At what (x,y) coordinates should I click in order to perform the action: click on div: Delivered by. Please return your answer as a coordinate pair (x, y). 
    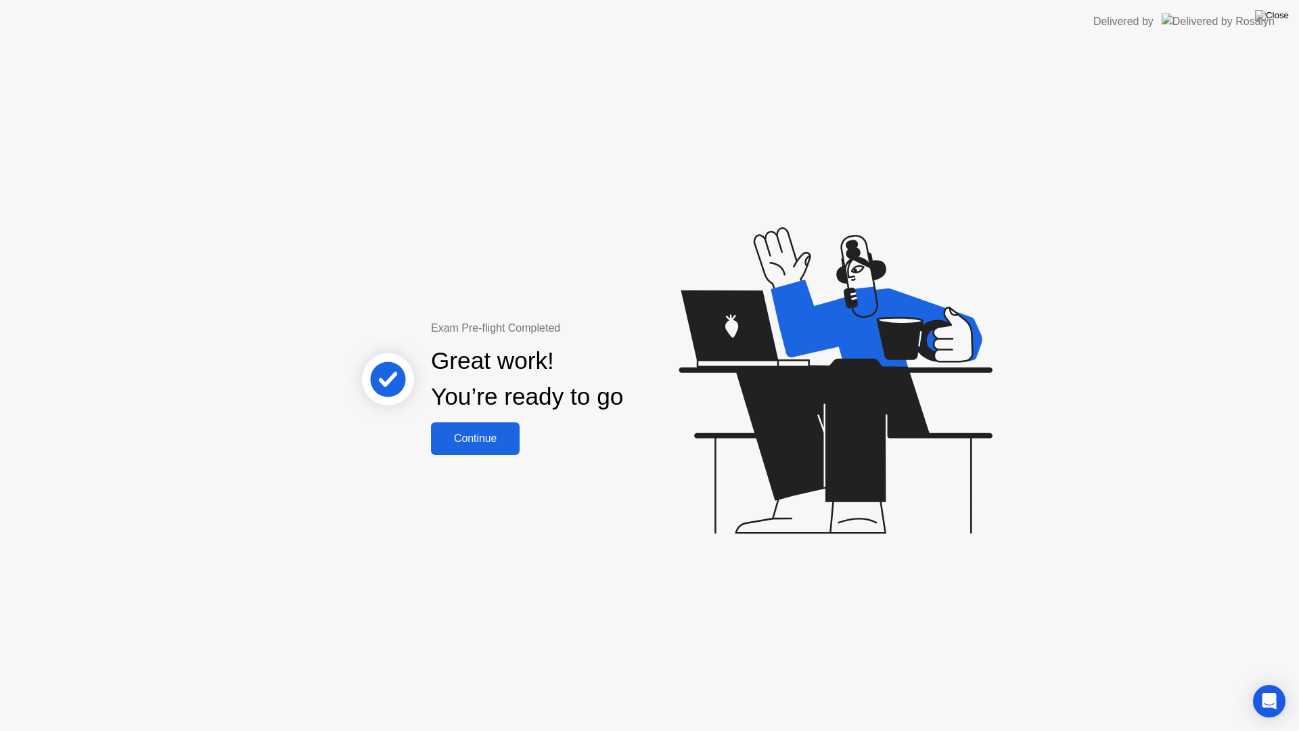
    Looking at the image, I should click on (1123, 22).